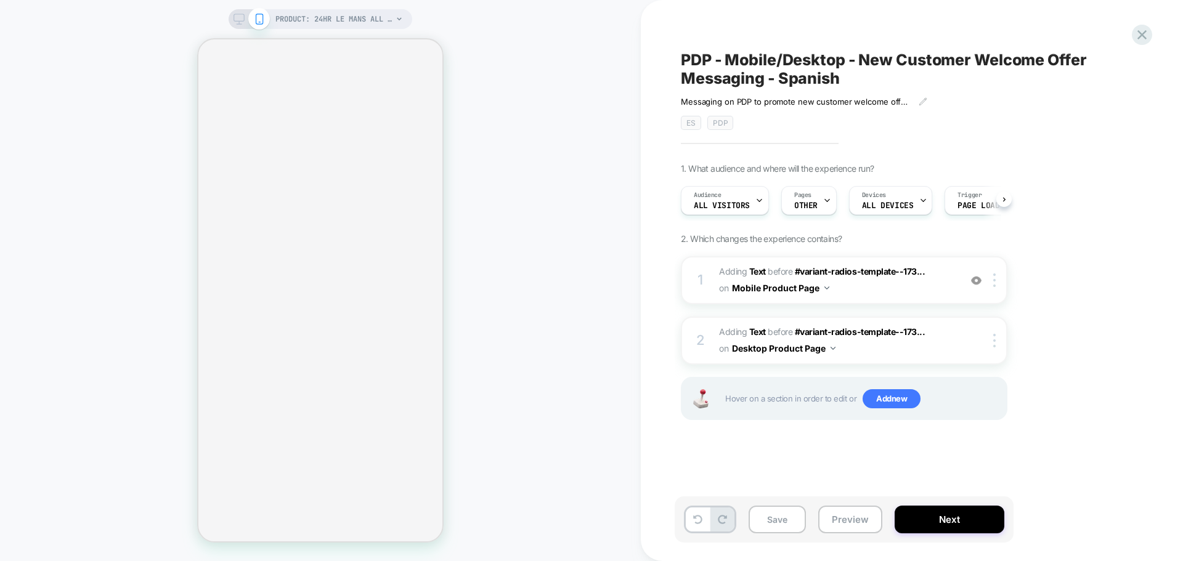 The image size is (1183, 561). What do you see at coordinates (784, 348) in the screenshot?
I see `button: Desktop Product Page` at bounding box center [784, 348].